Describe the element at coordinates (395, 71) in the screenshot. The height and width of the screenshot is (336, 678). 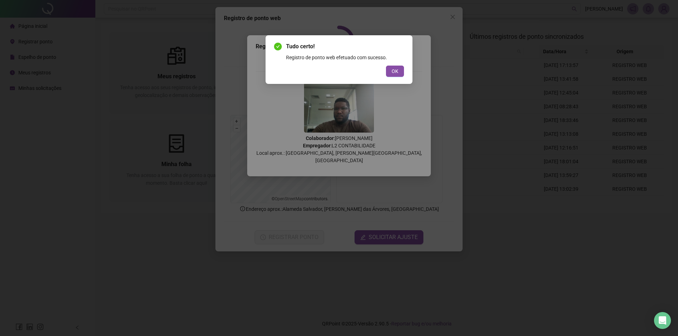
I see `button: OK` at that location.